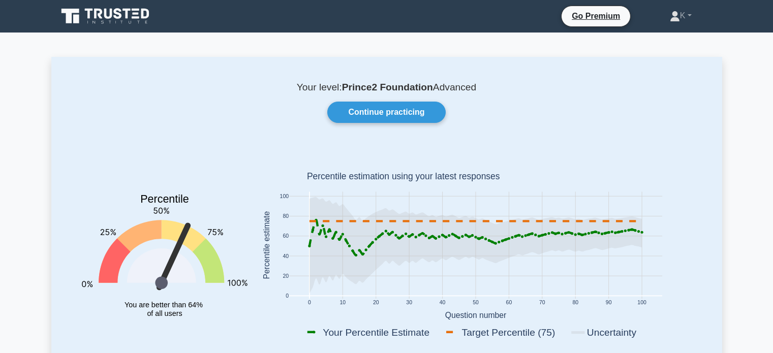 Image resolution: width=773 pixels, height=353 pixels. What do you see at coordinates (409, 303) in the screenshot?
I see `text: 30` at bounding box center [409, 303].